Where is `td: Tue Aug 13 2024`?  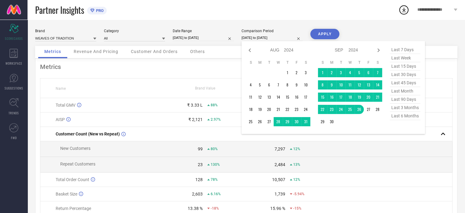 td: Tue Aug 13 2024 is located at coordinates (269, 97).